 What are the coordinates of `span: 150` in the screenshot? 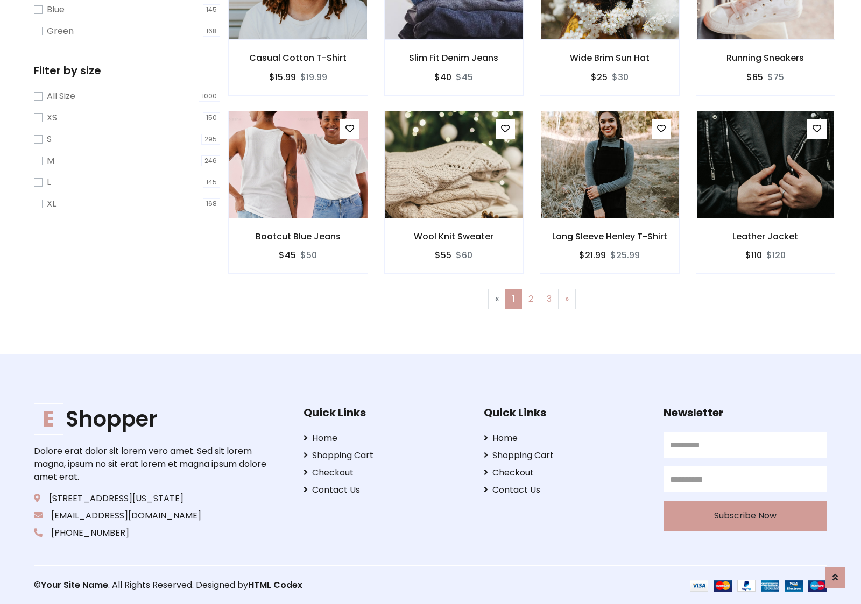 It's located at (211, 118).